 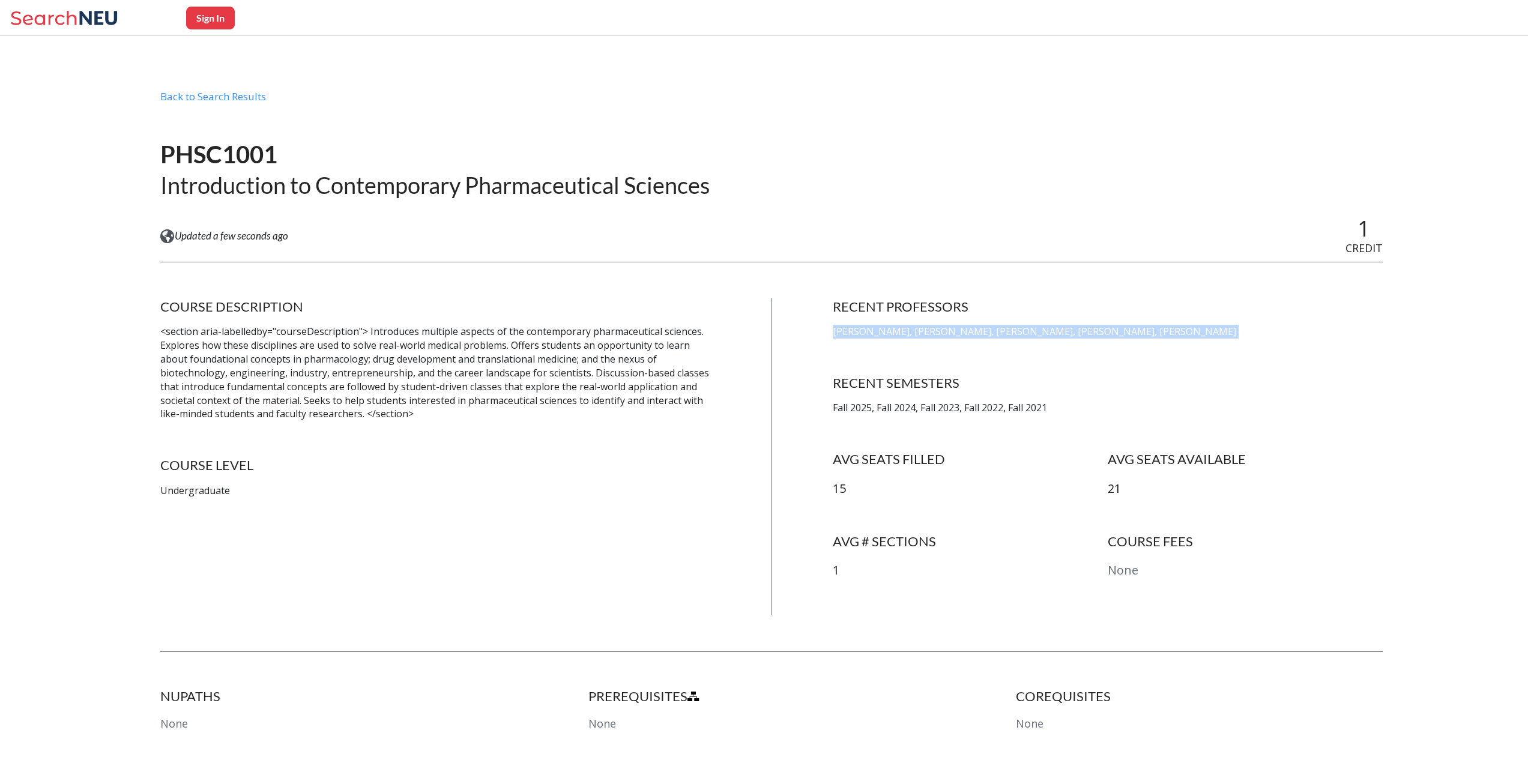 What do you see at coordinates (971, 571) in the screenshot?
I see `p: 1` at bounding box center [971, 571].